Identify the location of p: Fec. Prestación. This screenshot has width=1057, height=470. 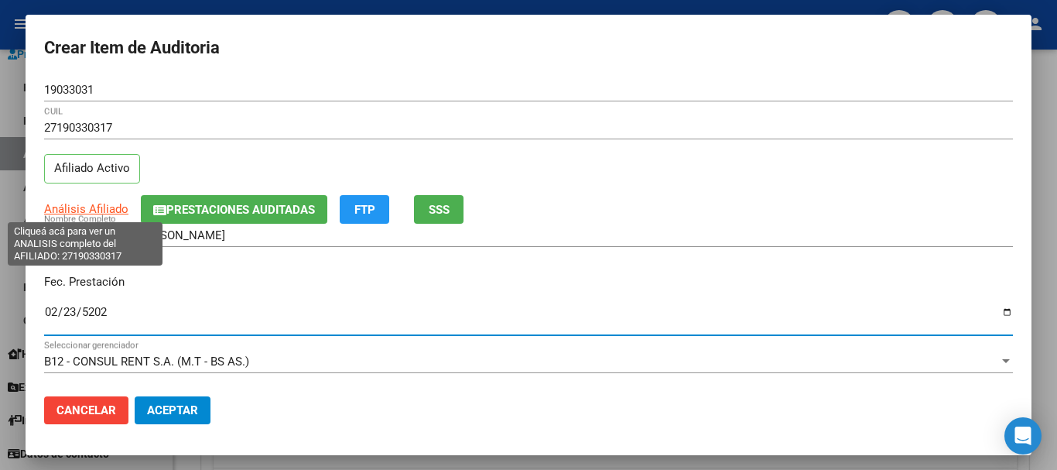
(529, 282).